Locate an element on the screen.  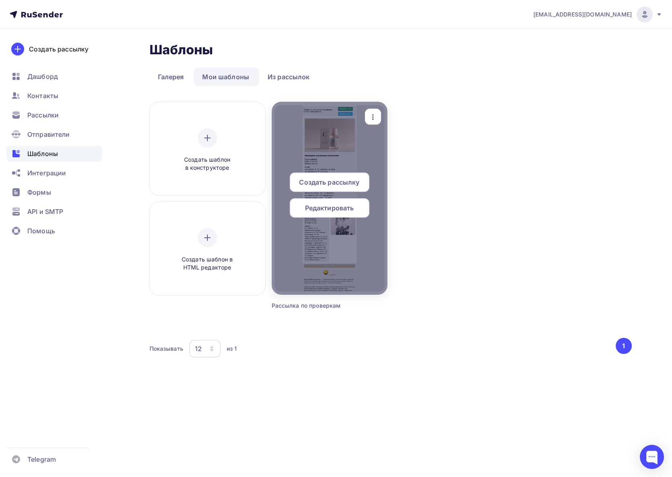
span: Telegram is located at coordinates (41, 459).